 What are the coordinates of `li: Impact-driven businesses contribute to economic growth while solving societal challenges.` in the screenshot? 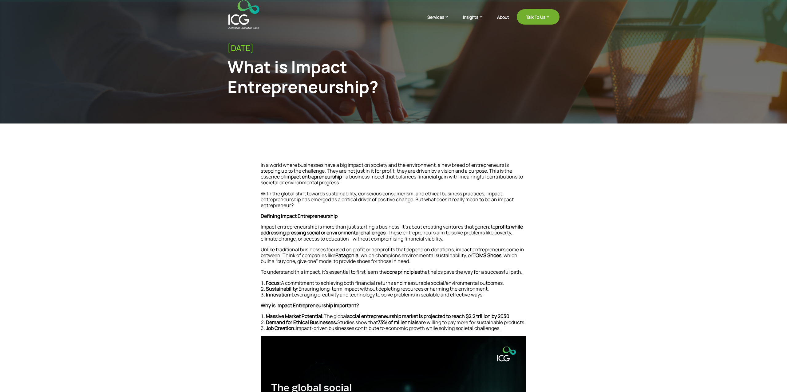 It's located at (393, 328).